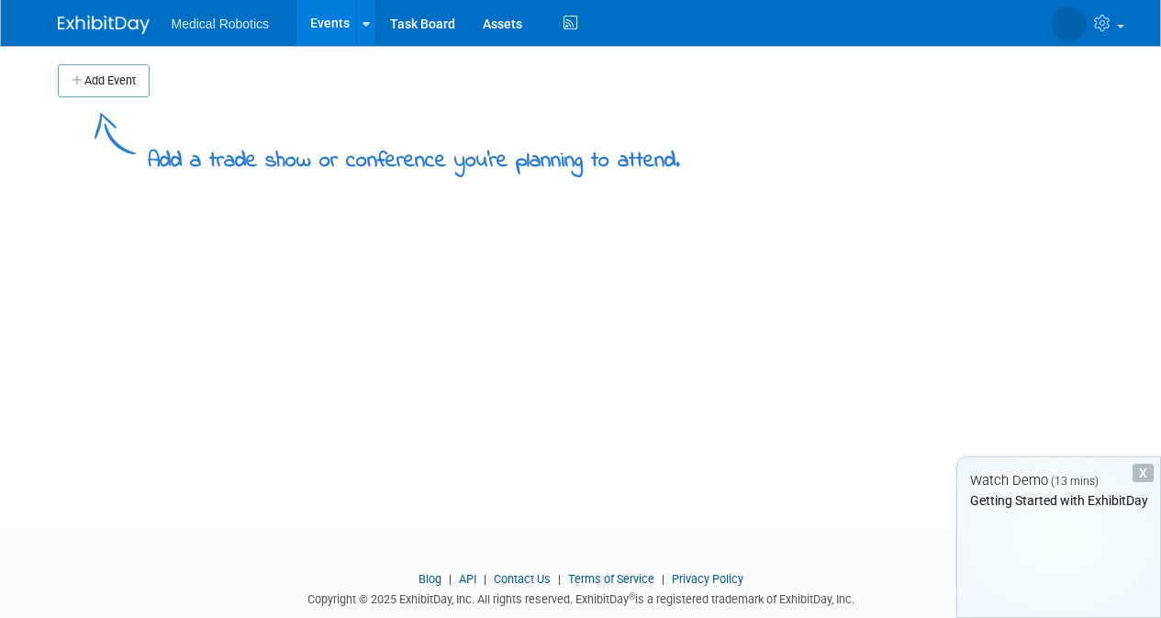 This screenshot has width=1161, height=618. What do you see at coordinates (1143, 473) in the screenshot?
I see `div: Dismiss` at bounding box center [1143, 473].